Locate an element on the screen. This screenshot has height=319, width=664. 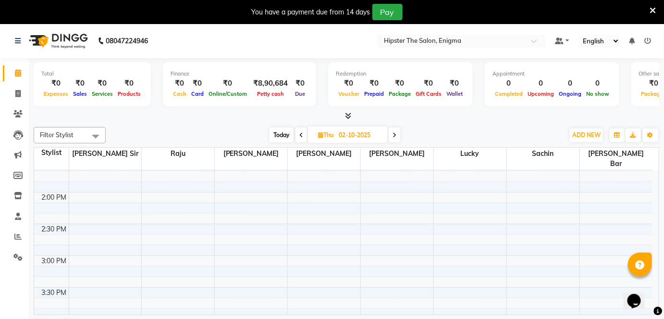
div: Appointment is located at coordinates (552, 74).